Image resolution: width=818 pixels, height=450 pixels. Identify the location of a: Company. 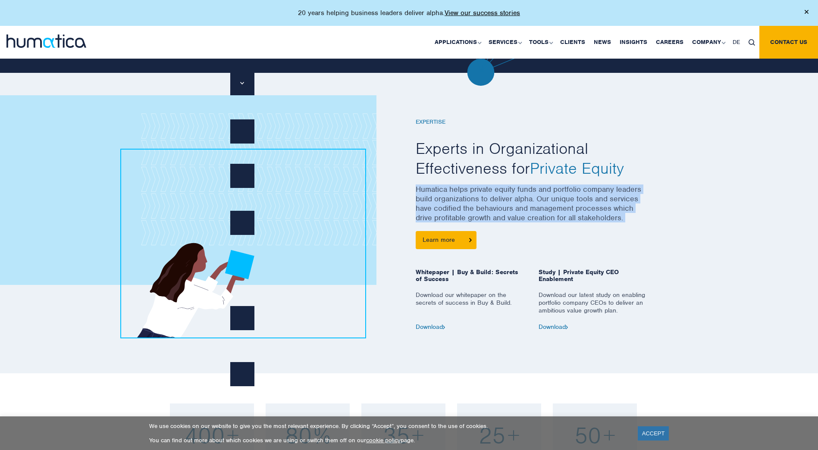
(708, 42).